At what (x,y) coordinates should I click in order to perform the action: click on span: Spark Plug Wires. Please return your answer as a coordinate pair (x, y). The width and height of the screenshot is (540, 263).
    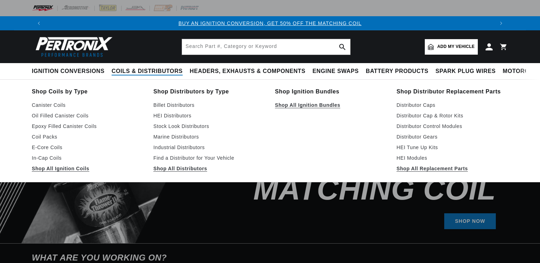
    Looking at the image, I should click on (465, 71).